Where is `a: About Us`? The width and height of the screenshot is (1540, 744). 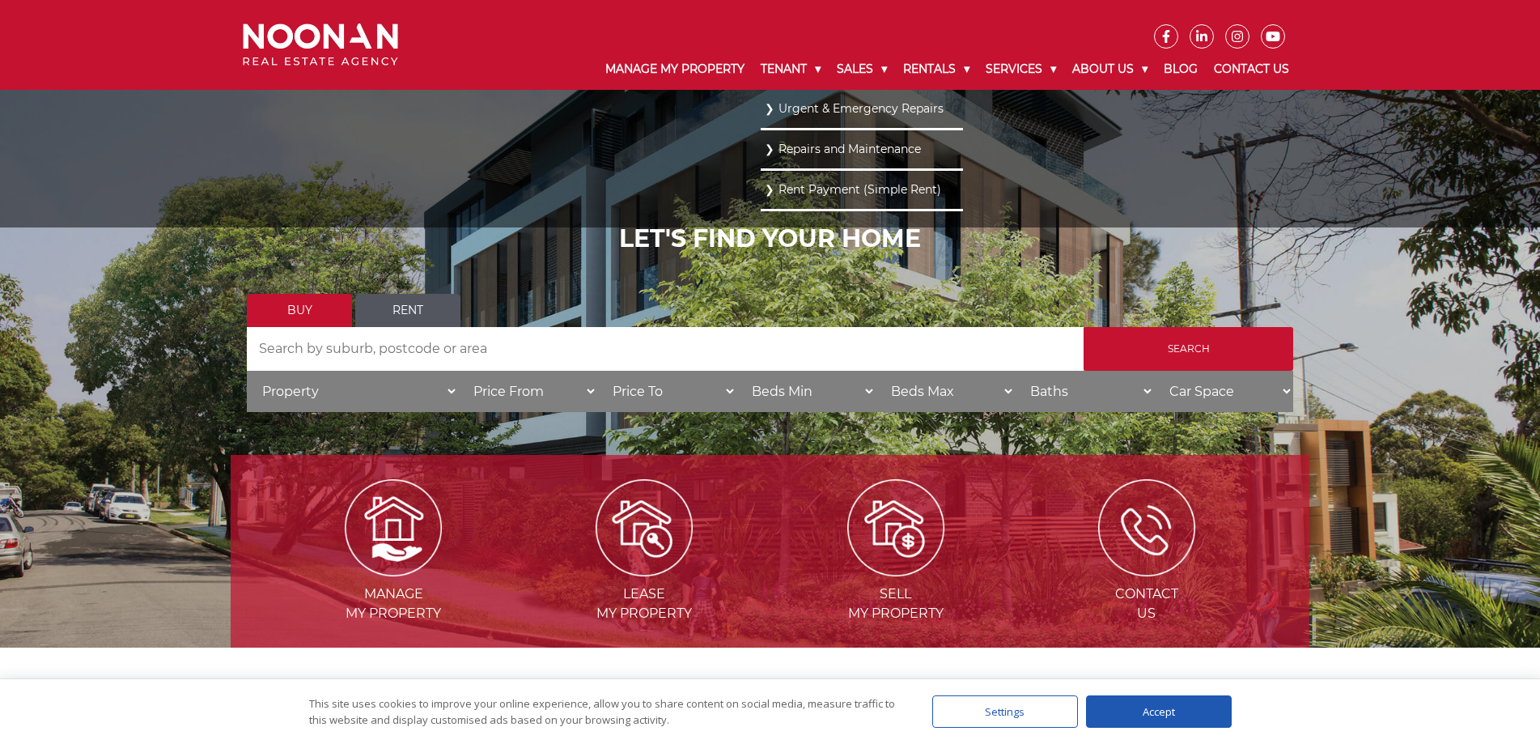
a: About Us is located at coordinates (1109, 69).